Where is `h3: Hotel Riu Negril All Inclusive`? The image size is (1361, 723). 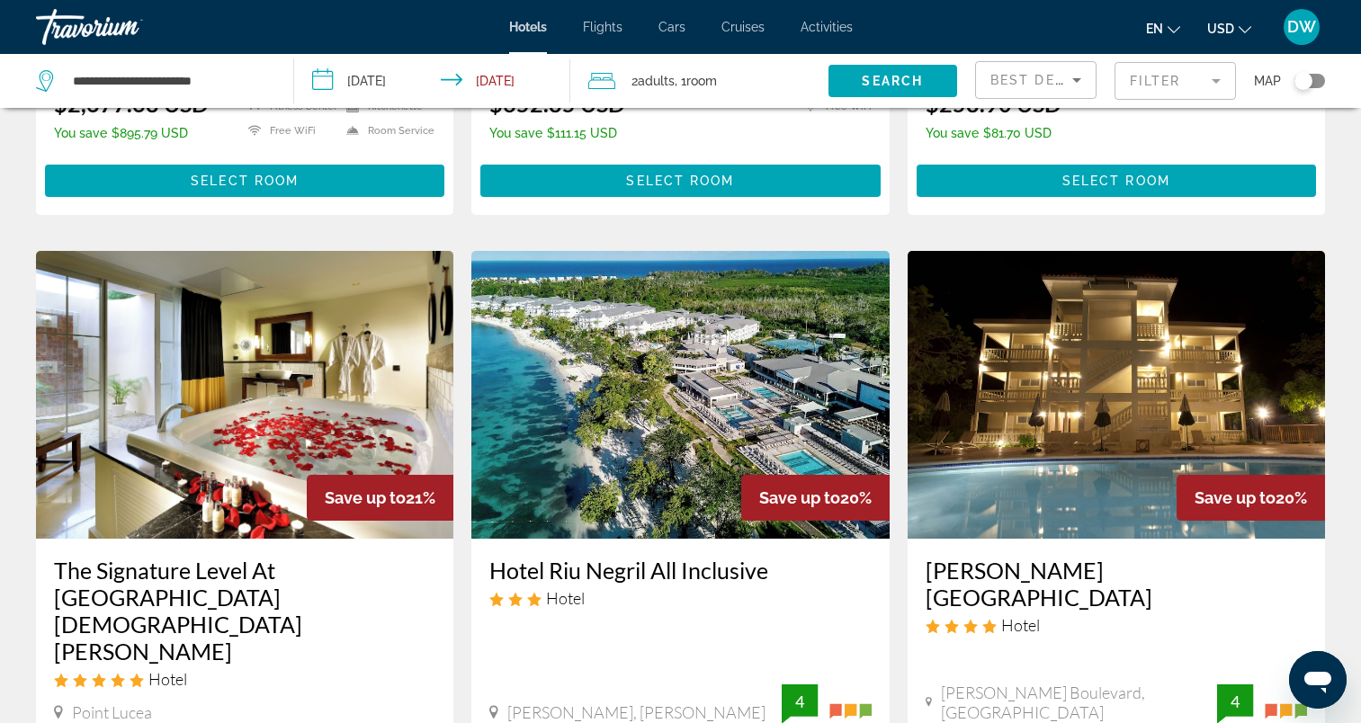
h3: Hotel Riu Negril All Inclusive is located at coordinates (680, 570).